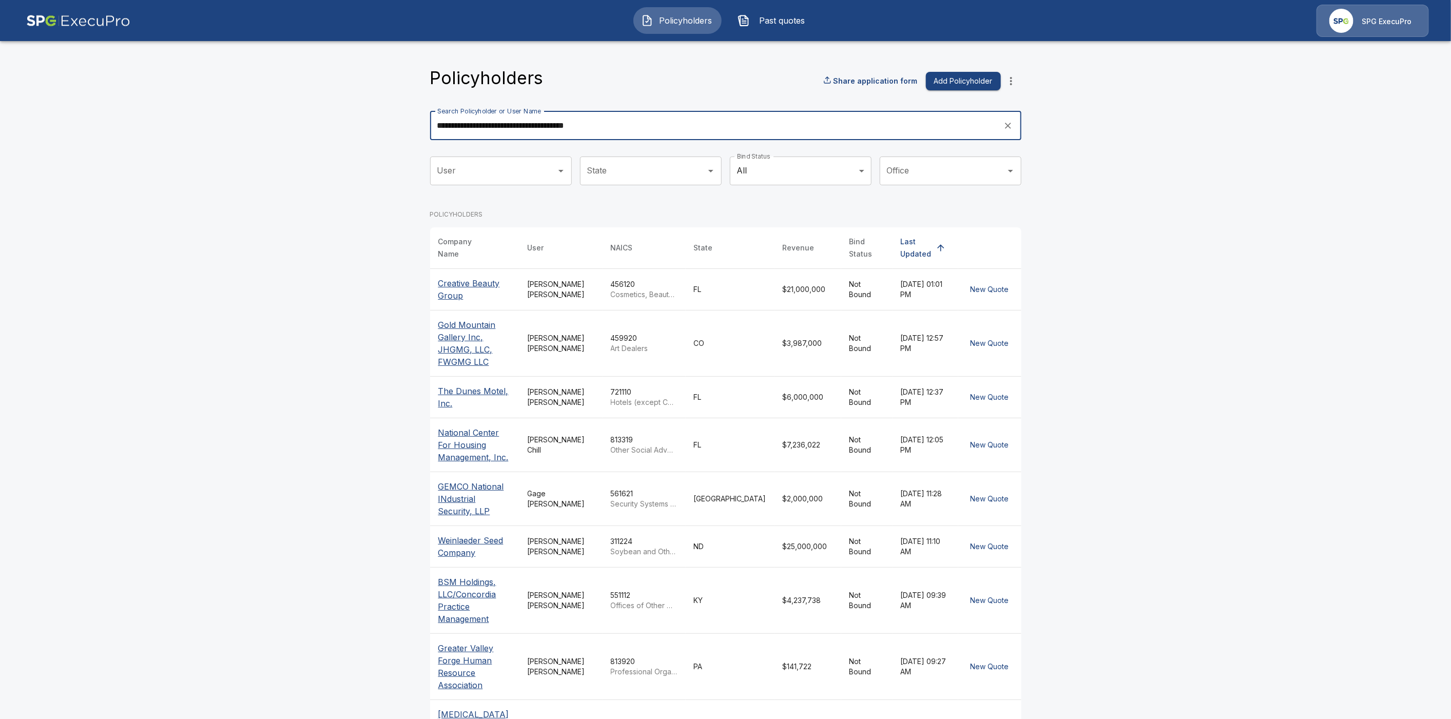 Image resolution: width=1451 pixels, height=719 pixels. What do you see at coordinates (1387, 22) in the screenshot?
I see `p: SPG ExecuPro` at bounding box center [1387, 22].